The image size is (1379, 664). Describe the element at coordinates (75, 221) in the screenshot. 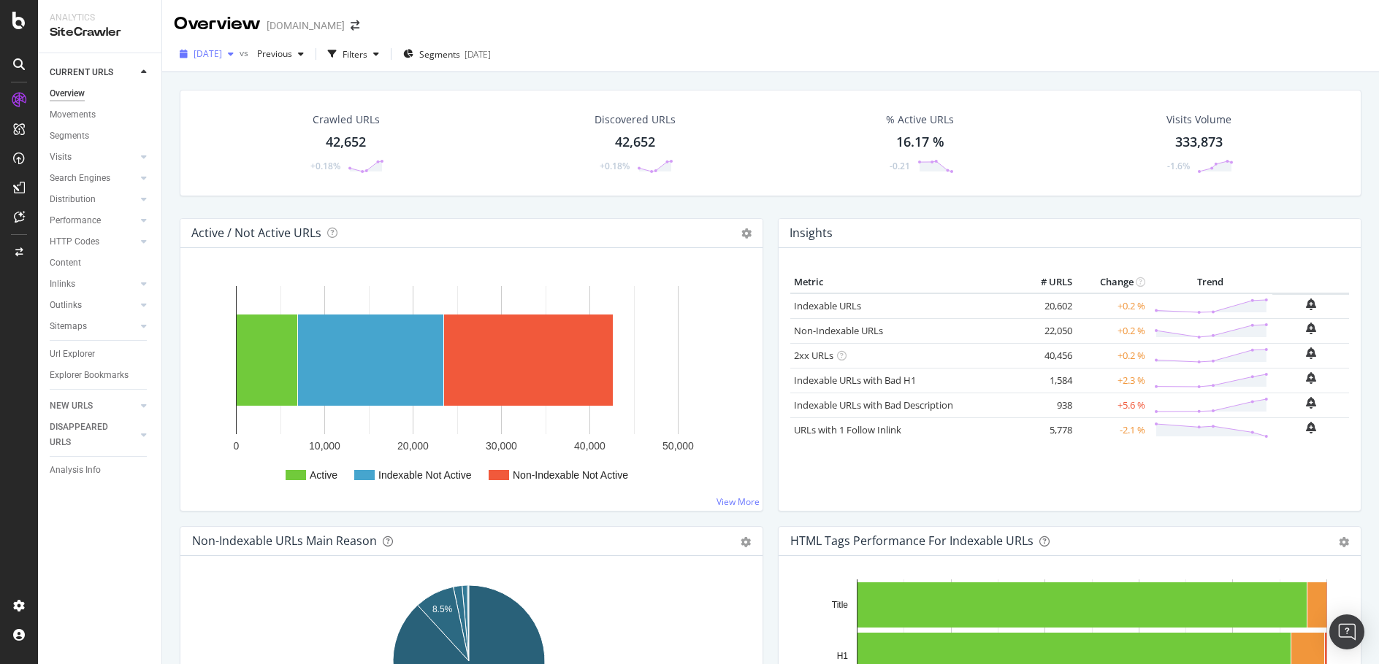

I see `div: Performance` at that location.